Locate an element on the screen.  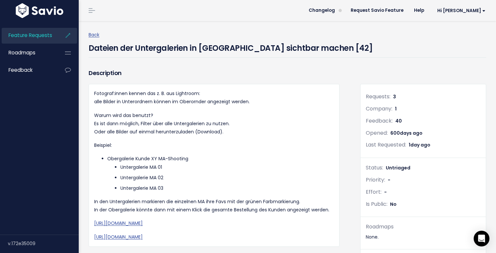
span: Company: is located at coordinates (379, 109).